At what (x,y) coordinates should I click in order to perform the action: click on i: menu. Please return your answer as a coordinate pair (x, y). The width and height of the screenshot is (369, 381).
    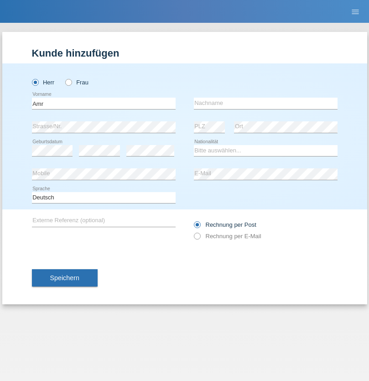
    Looking at the image, I should click on (356, 12).